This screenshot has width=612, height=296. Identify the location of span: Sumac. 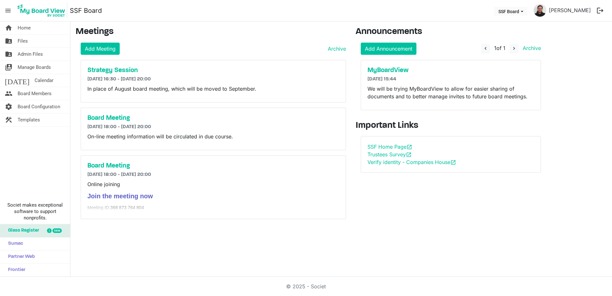
(14, 244).